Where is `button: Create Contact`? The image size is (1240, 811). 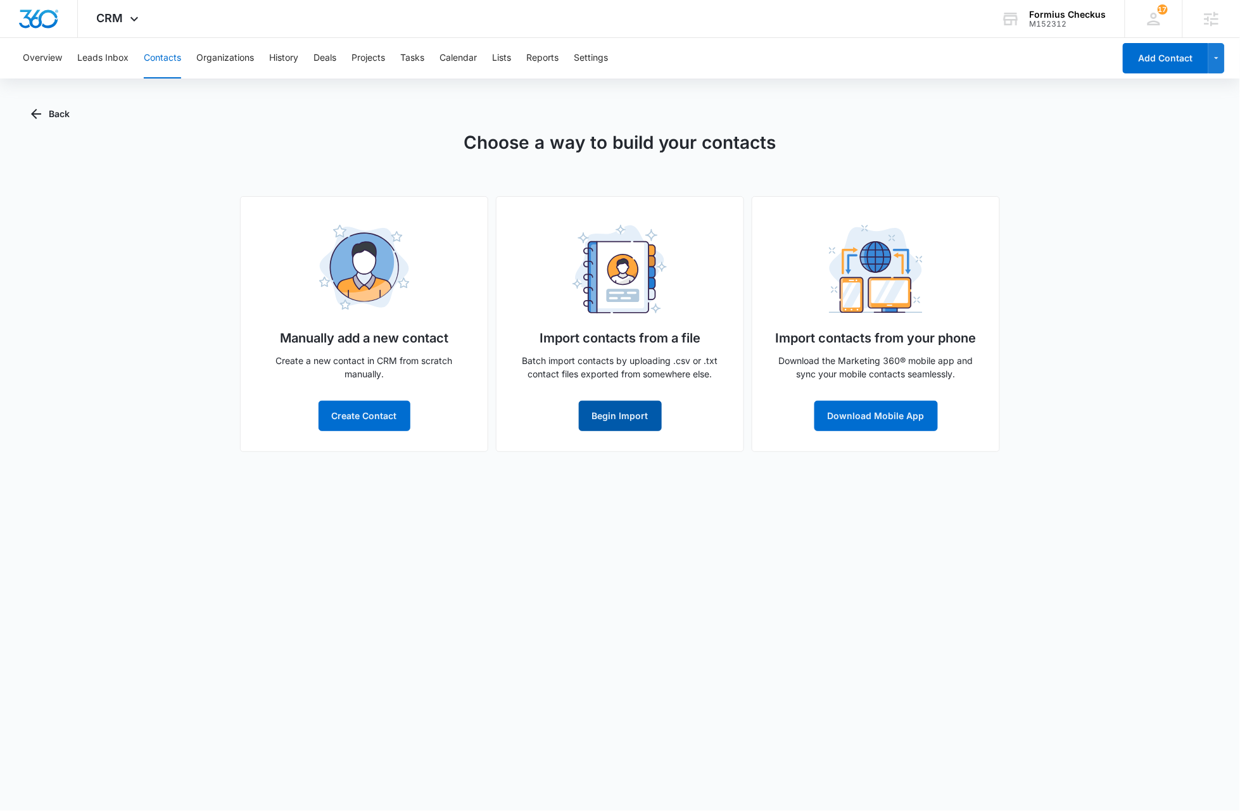 button: Create Contact is located at coordinates (364, 416).